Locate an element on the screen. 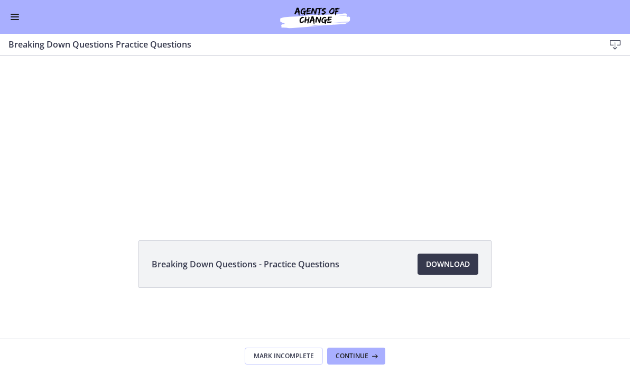 This screenshot has height=373, width=630. span: Download is located at coordinates (448, 264).